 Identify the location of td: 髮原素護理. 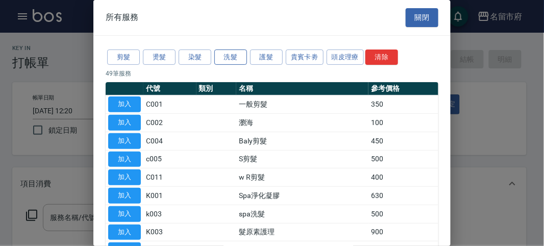
(302, 232).